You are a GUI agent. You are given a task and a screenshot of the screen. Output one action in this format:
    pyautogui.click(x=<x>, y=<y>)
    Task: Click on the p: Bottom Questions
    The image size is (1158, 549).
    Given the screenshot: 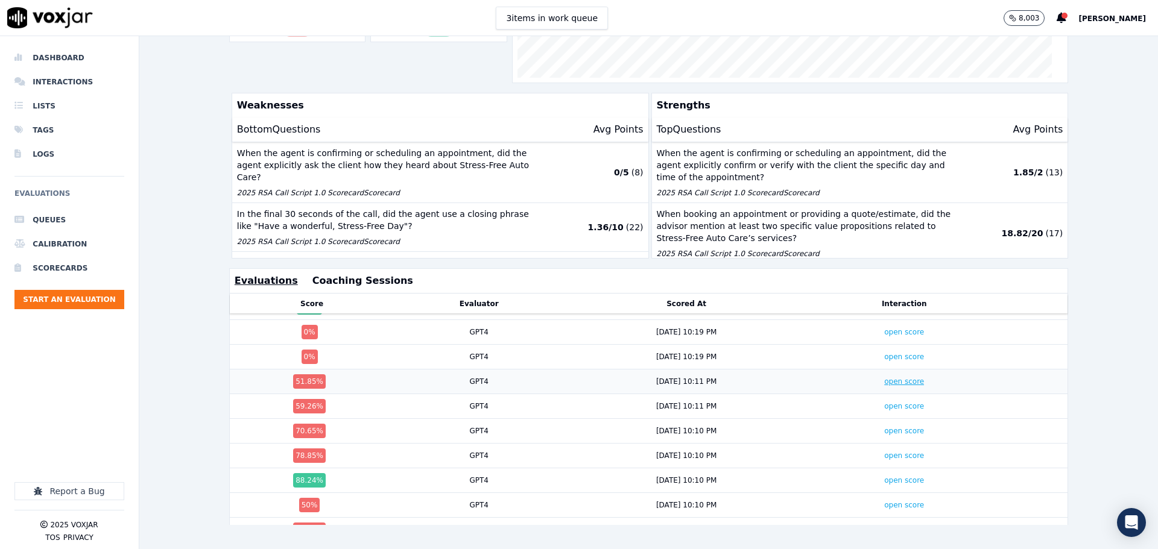 What is the action you would take?
    pyautogui.click(x=279, y=130)
    